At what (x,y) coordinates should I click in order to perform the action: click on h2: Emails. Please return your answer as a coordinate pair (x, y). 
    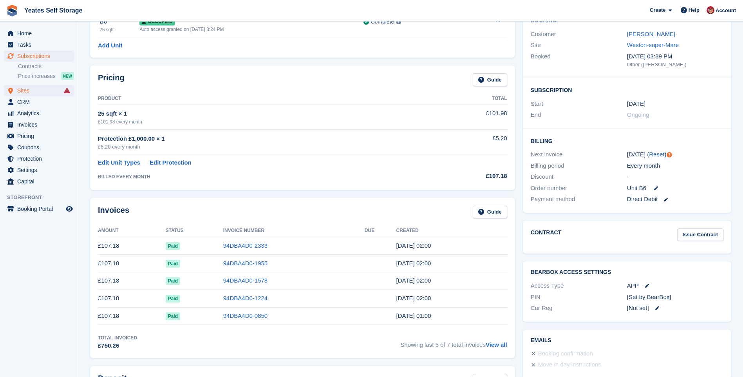
    Looking at the image, I should click on (627, 340).